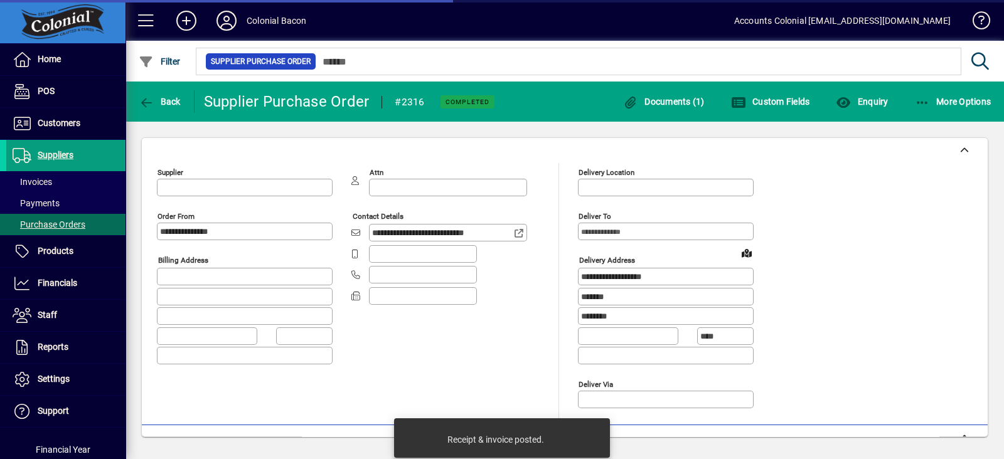 The height and width of the screenshot is (459, 1004). What do you see at coordinates (49, 225) in the screenshot?
I see `span: Purchase Orders` at bounding box center [49, 225].